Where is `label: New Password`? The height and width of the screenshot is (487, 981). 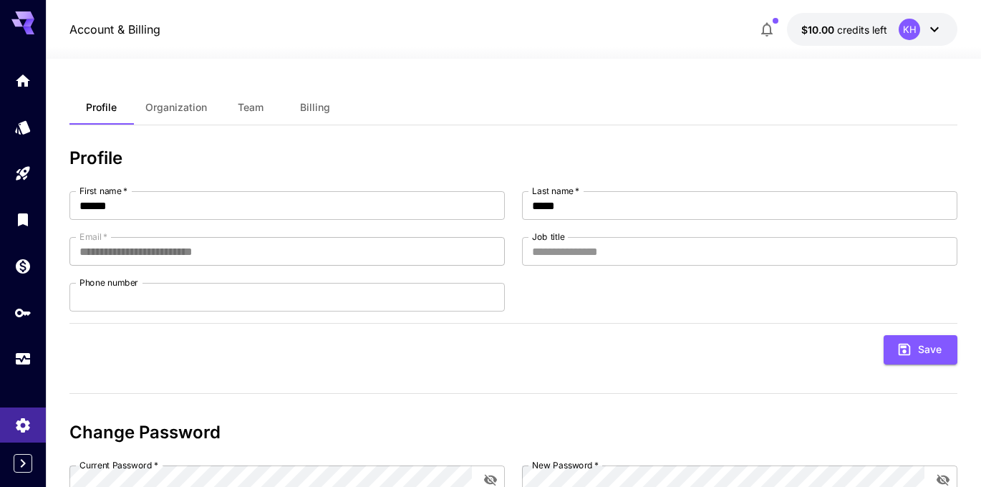
label: New Password is located at coordinates (565, 465).